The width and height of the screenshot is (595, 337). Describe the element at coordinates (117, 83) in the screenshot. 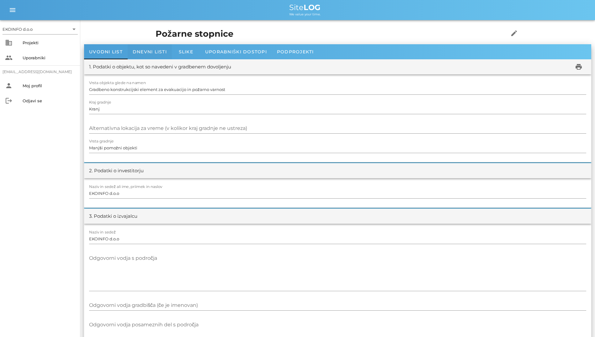

I see `label: Vrsta objekta glede na namen` at that location.